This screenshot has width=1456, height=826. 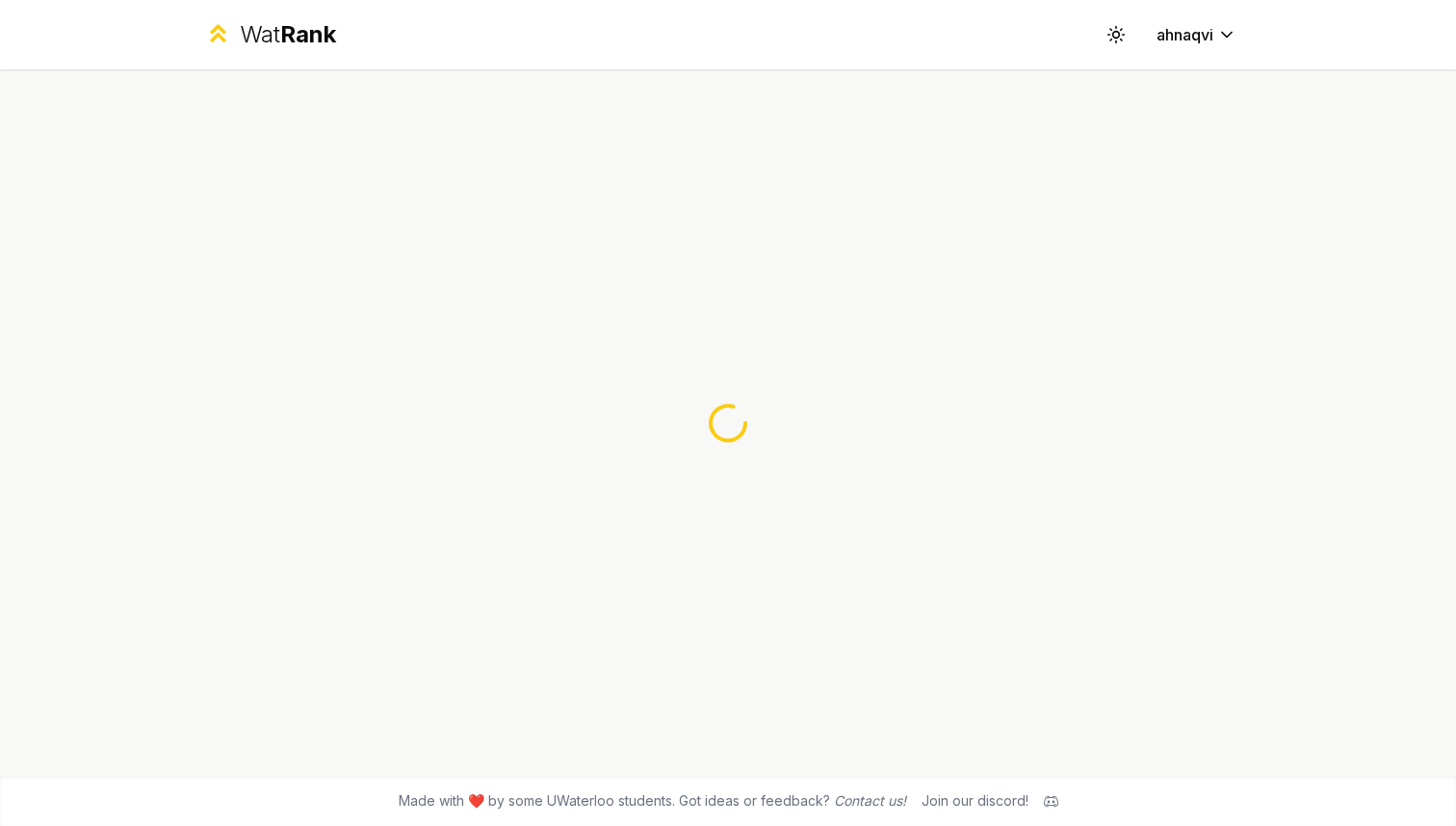 What do you see at coordinates (288, 35) in the screenshot?
I see `div: Wat` at bounding box center [288, 35].